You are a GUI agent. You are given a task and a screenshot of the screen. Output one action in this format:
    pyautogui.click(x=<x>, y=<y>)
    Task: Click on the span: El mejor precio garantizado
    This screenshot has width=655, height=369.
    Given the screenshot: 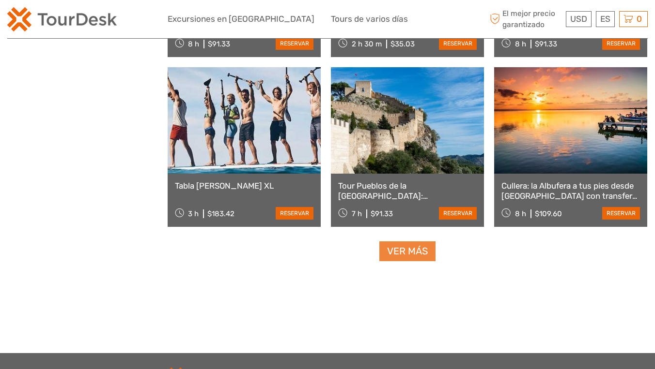 What is the action you would take?
    pyautogui.click(x=525, y=19)
    